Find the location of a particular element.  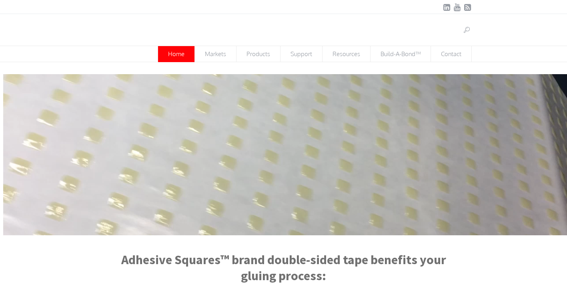

span: Resources is located at coordinates (346, 54).